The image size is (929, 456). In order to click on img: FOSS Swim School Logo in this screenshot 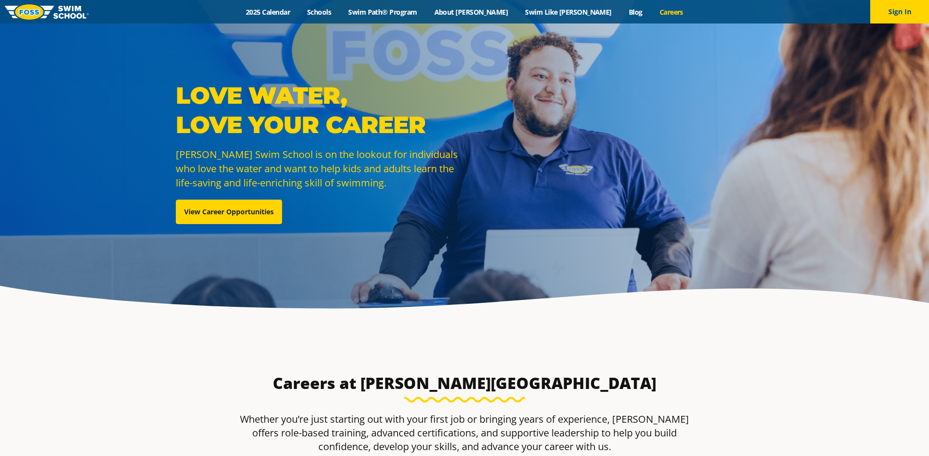, I will do `click(47, 12)`.